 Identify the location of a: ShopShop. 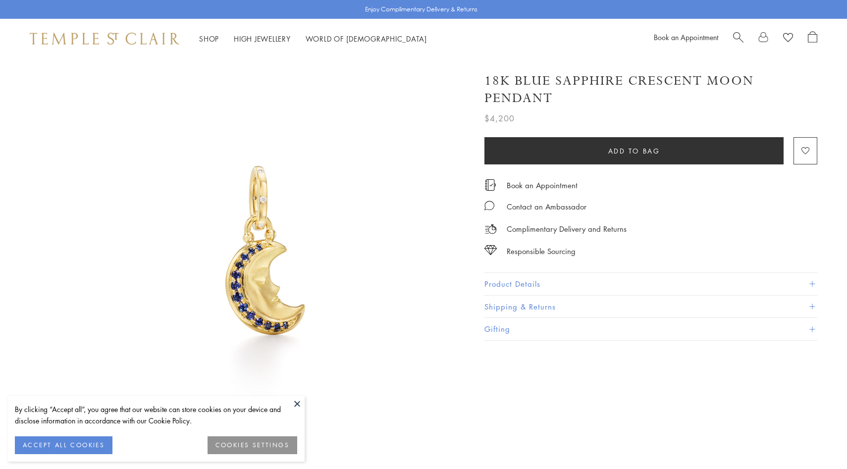
(209, 39).